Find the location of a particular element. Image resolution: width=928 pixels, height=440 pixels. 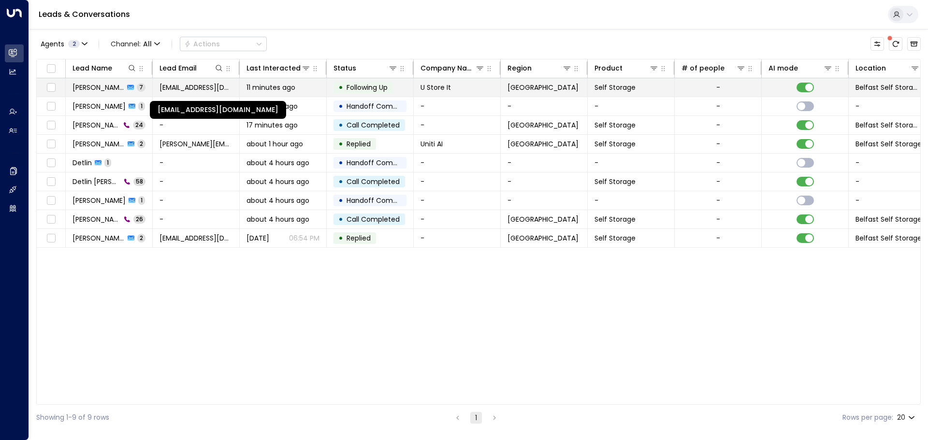

span: Detlin is located at coordinates (82, 163).